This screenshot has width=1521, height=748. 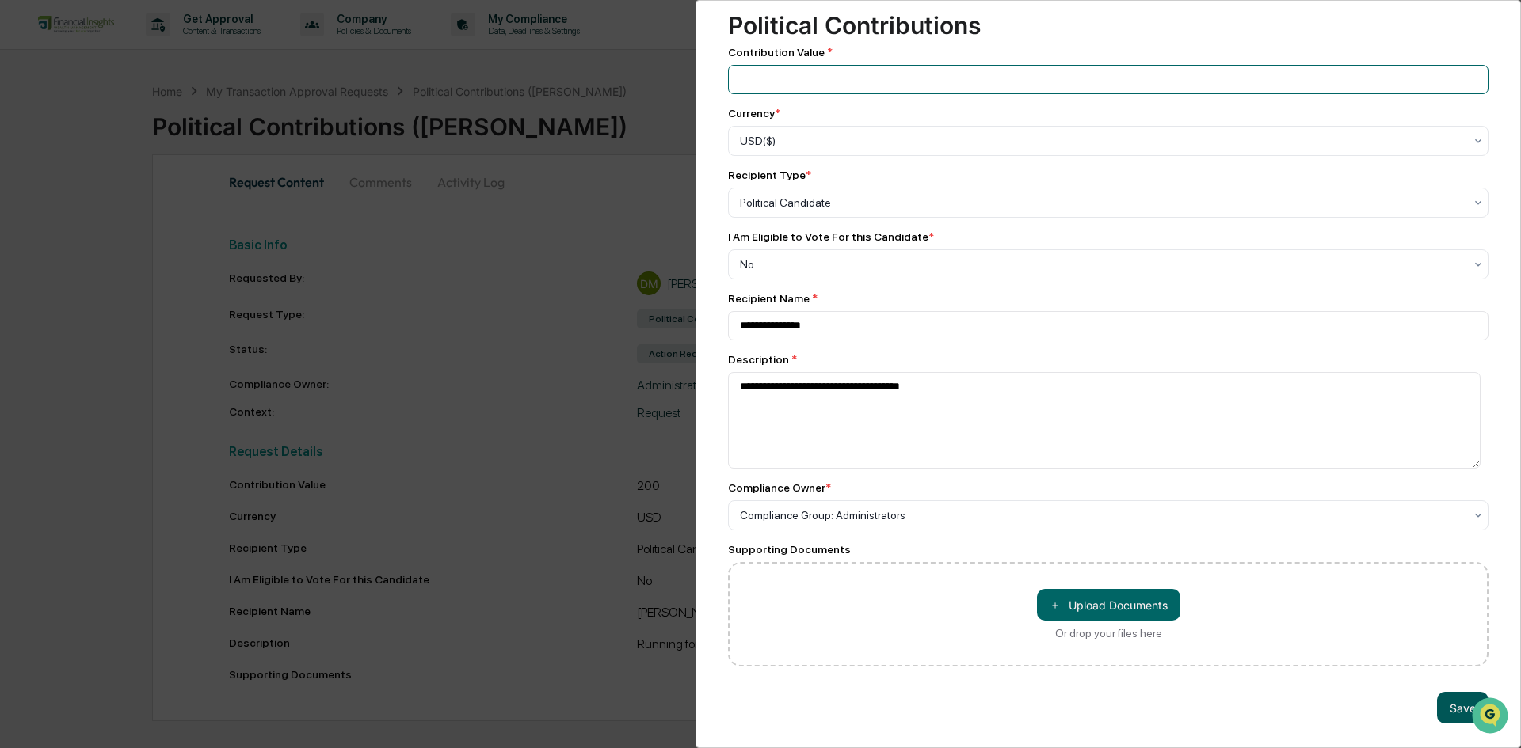 What do you see at coordinates (151, 274) in the screenshot?
I see `a: Powered byPylon` at bounding box center [151, 274].